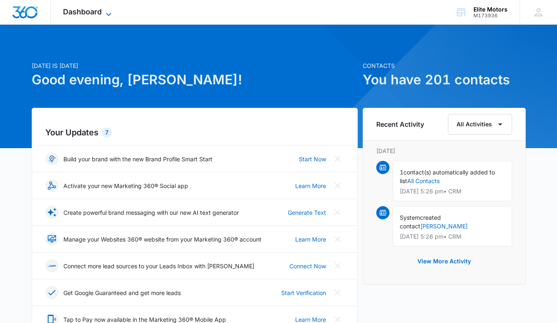 This screenshot has width=557, height=323. What do you see at coordinates (401, 124) in the screenshot?
I see `h6: Recent Activity` at bounding box center [401, 124].